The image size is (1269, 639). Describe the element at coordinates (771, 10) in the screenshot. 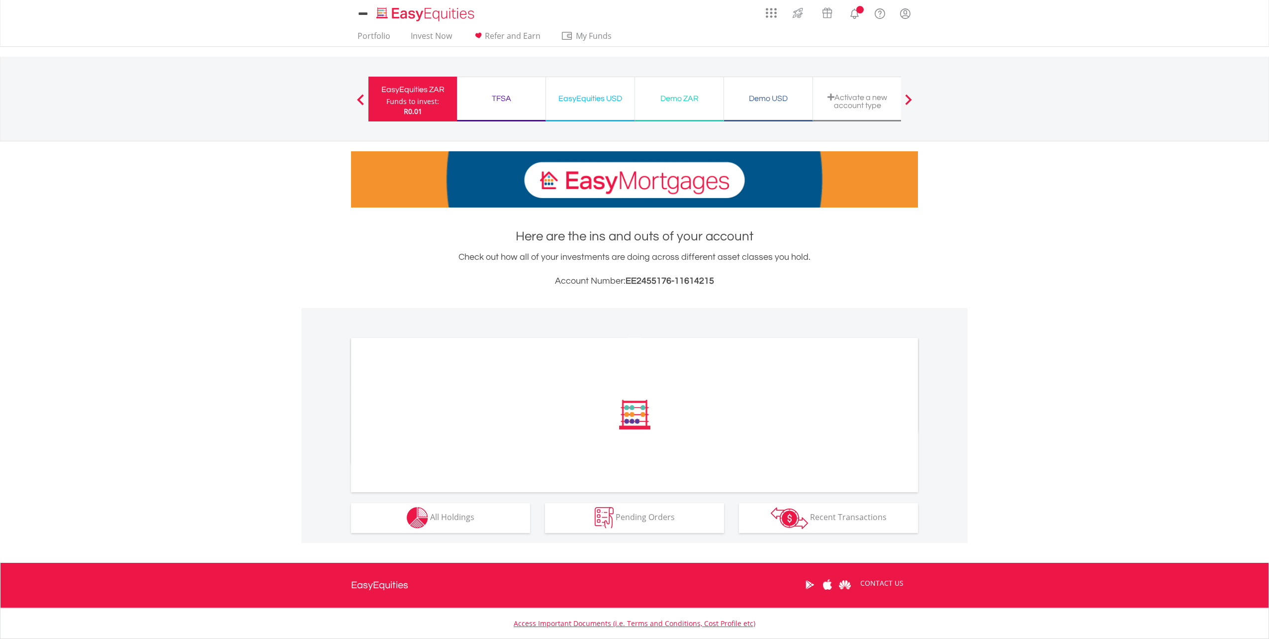

I see `a: AppsGrid` at that location.